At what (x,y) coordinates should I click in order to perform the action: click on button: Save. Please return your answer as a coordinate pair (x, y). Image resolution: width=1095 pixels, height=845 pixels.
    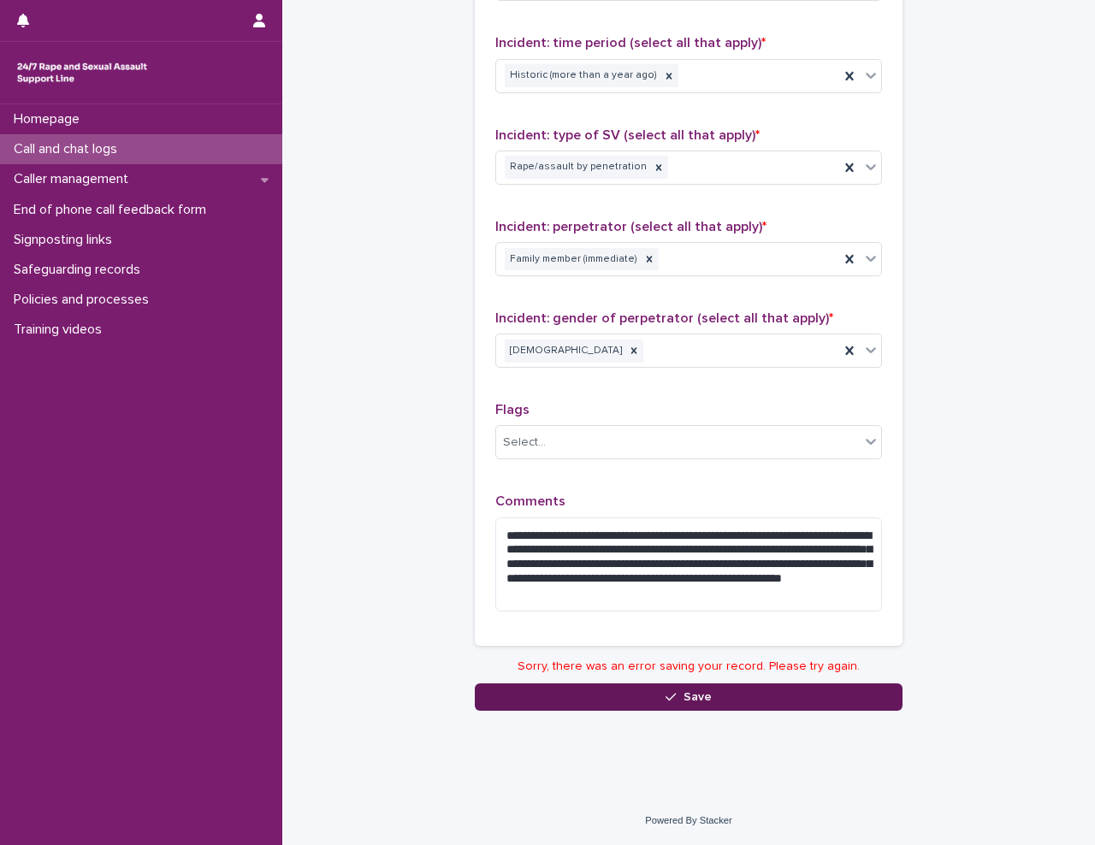
    Looking at the image, I should click on (688, 697).